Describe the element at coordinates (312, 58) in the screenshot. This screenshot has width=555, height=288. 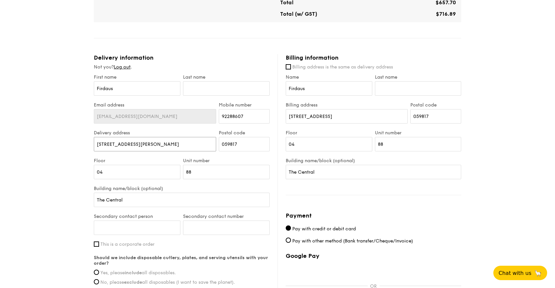
I see `span: Billing information` at that location.